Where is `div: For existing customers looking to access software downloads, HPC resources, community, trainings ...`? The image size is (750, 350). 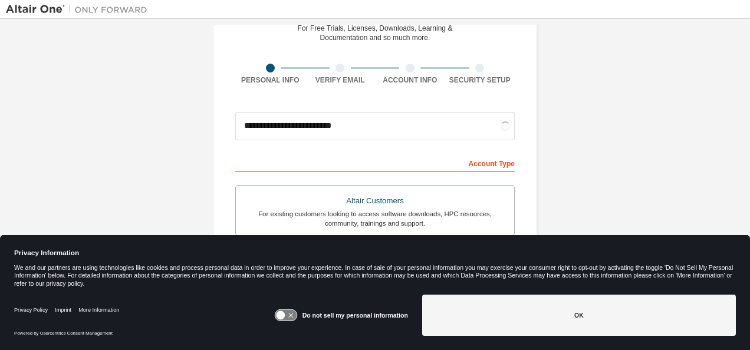 div: For existing customers looking to access software downloads, HPC resources, community, trainings ... is located at coordinates (375, 219).